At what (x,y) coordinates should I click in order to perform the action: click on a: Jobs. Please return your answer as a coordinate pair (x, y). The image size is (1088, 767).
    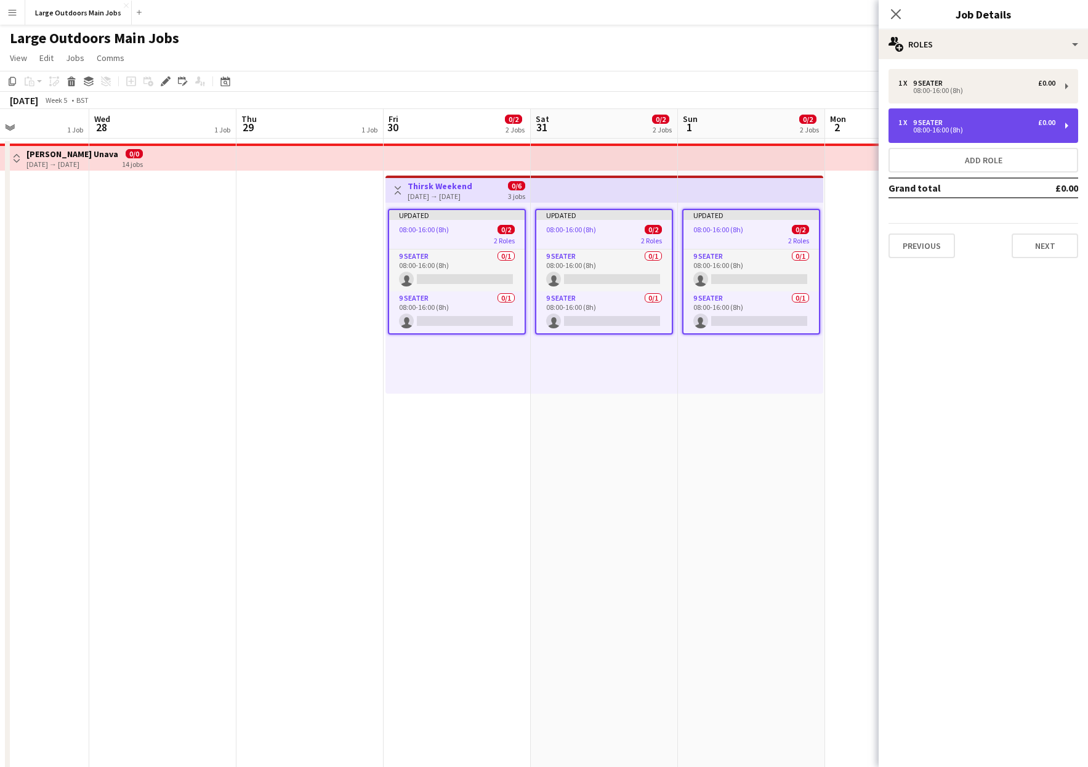
    Looking at the image, I should click on (75, 58).